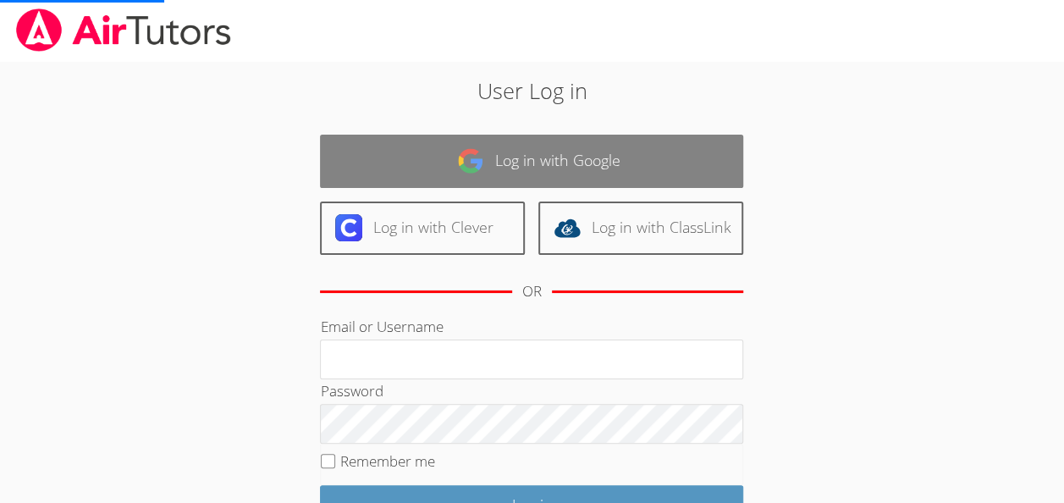 The image size is (1064, 503). I want to click on a: Log in with Clever, so click(422, 228).